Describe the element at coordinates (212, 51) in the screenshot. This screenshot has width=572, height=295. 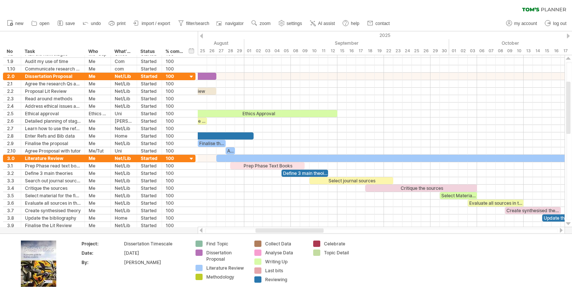
I see `div: Tuesday, 26 August 2025` at that location.